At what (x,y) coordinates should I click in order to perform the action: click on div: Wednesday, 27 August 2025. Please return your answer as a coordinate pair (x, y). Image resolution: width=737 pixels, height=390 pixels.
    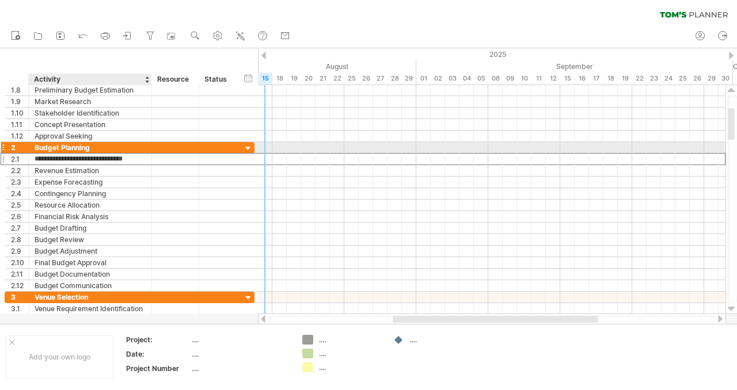
    Looking at the image, I should click on (380, 78).